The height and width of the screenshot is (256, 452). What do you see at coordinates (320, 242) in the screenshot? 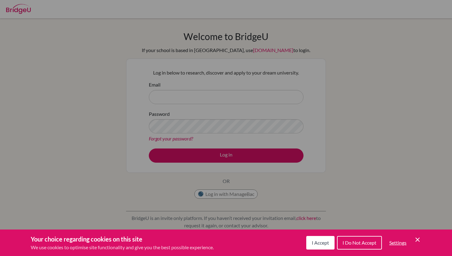
I see `button: I Accept` at bounding box center [320, 242].